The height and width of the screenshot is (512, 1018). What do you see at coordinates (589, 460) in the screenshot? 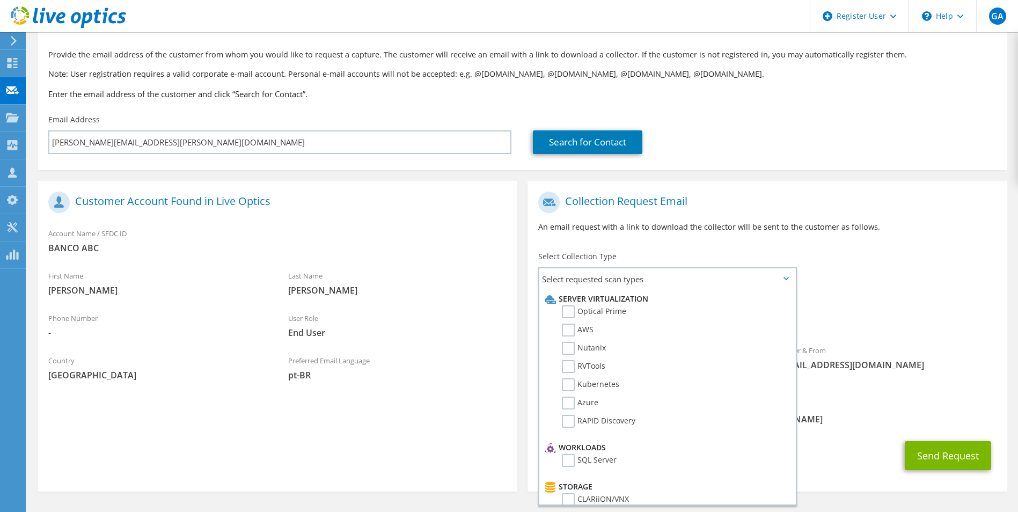
I see `label: SQL Server` at bounding box center [589, 460].